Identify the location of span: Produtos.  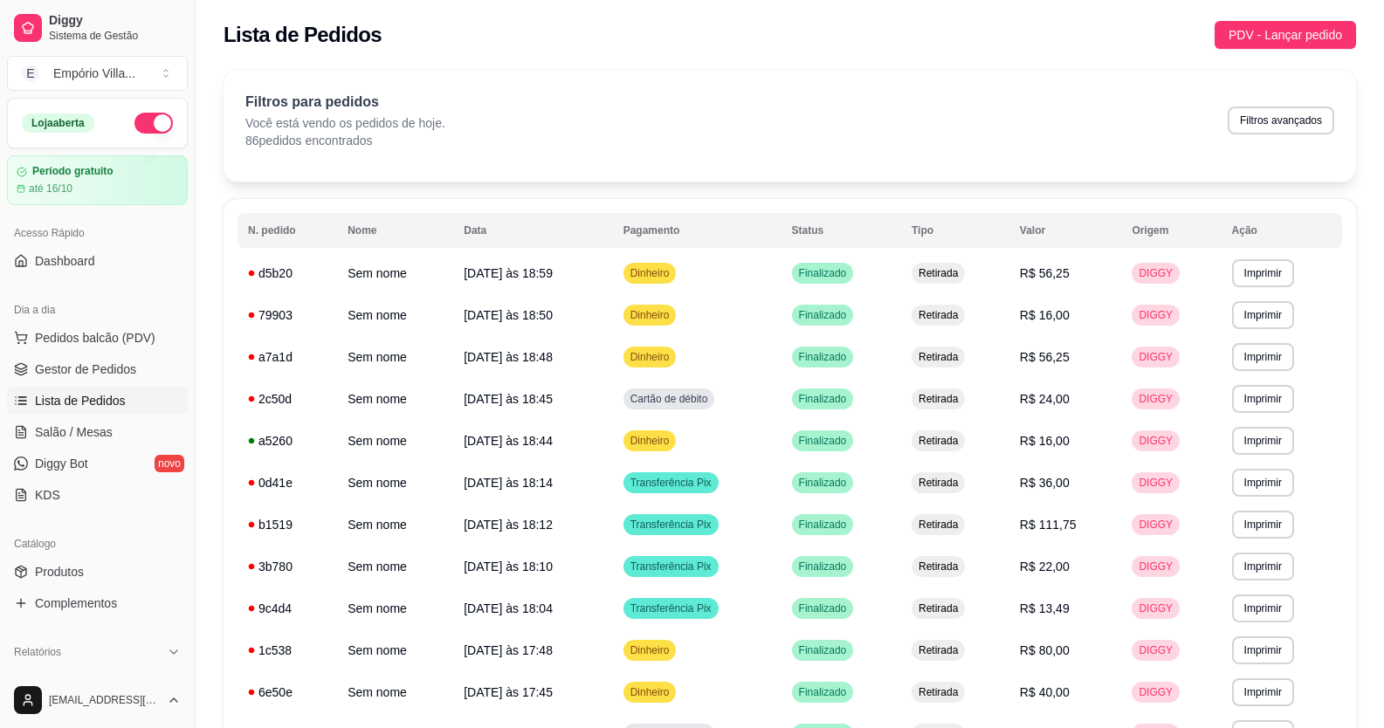
(59, 572).